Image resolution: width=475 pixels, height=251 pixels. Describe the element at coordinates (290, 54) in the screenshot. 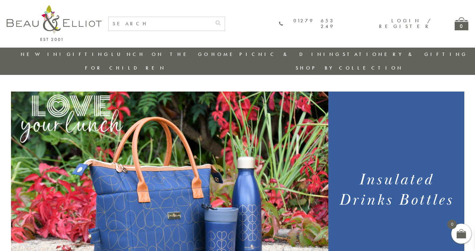

I see `a: Picnic & Dining` at that location.